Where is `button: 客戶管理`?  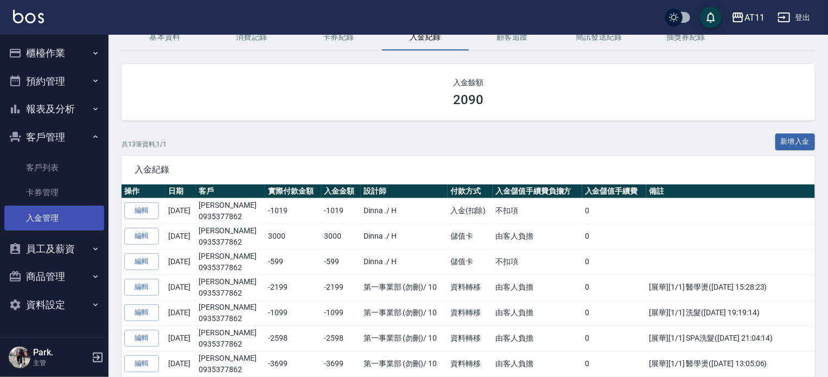
button: 客戶管理 is located at coordinates (54, 137).